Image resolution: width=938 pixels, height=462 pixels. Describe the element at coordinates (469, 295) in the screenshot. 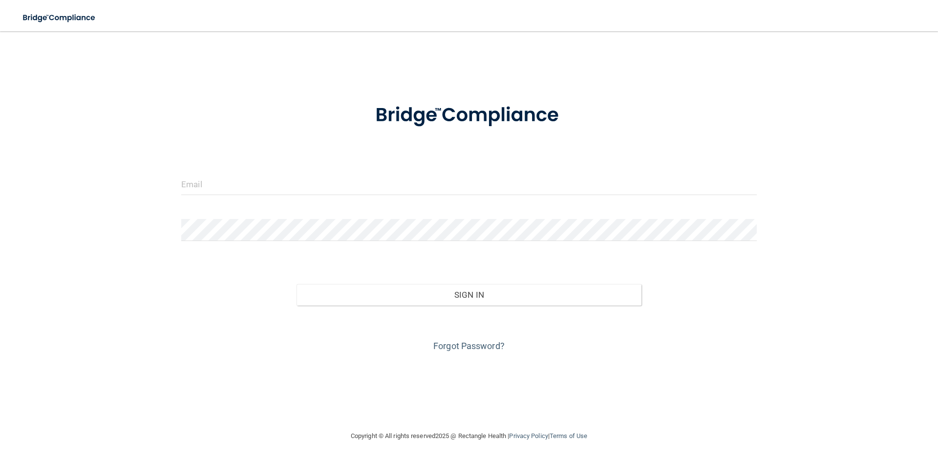

I see `button: Sign In` at that location.